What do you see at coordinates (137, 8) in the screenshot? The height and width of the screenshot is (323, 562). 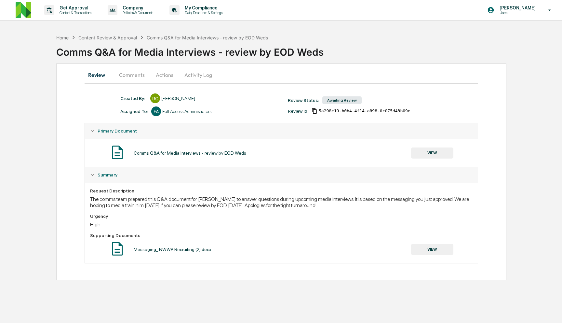 I see `p: Company` at bounding box center [137, 8].